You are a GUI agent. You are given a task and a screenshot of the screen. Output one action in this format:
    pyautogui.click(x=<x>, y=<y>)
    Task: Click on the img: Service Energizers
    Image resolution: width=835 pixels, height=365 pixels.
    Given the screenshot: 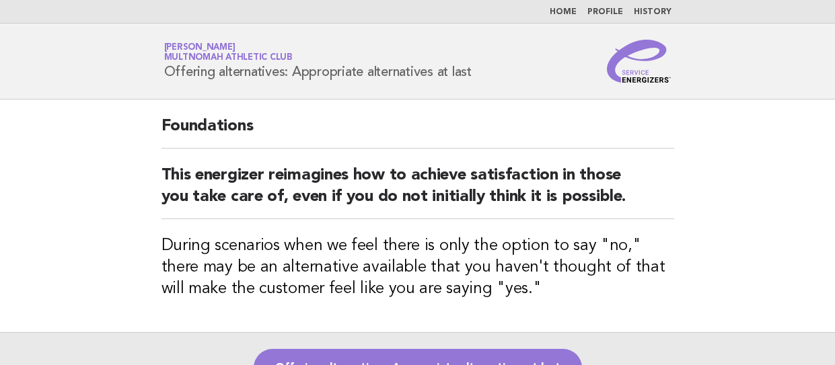 What is the action you would take?
    pyautogui.click(x=639, y=61)
    